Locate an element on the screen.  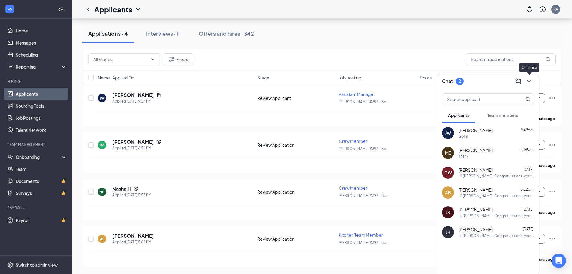
svg: ComposeMessage is located at coordinates (518, 81).